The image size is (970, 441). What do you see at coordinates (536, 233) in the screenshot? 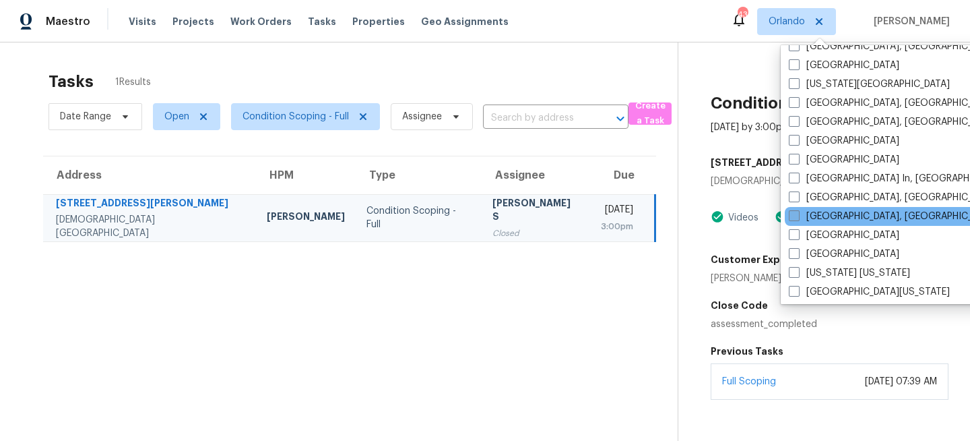
I see `div: Closed` at bounding box center [536, 233].